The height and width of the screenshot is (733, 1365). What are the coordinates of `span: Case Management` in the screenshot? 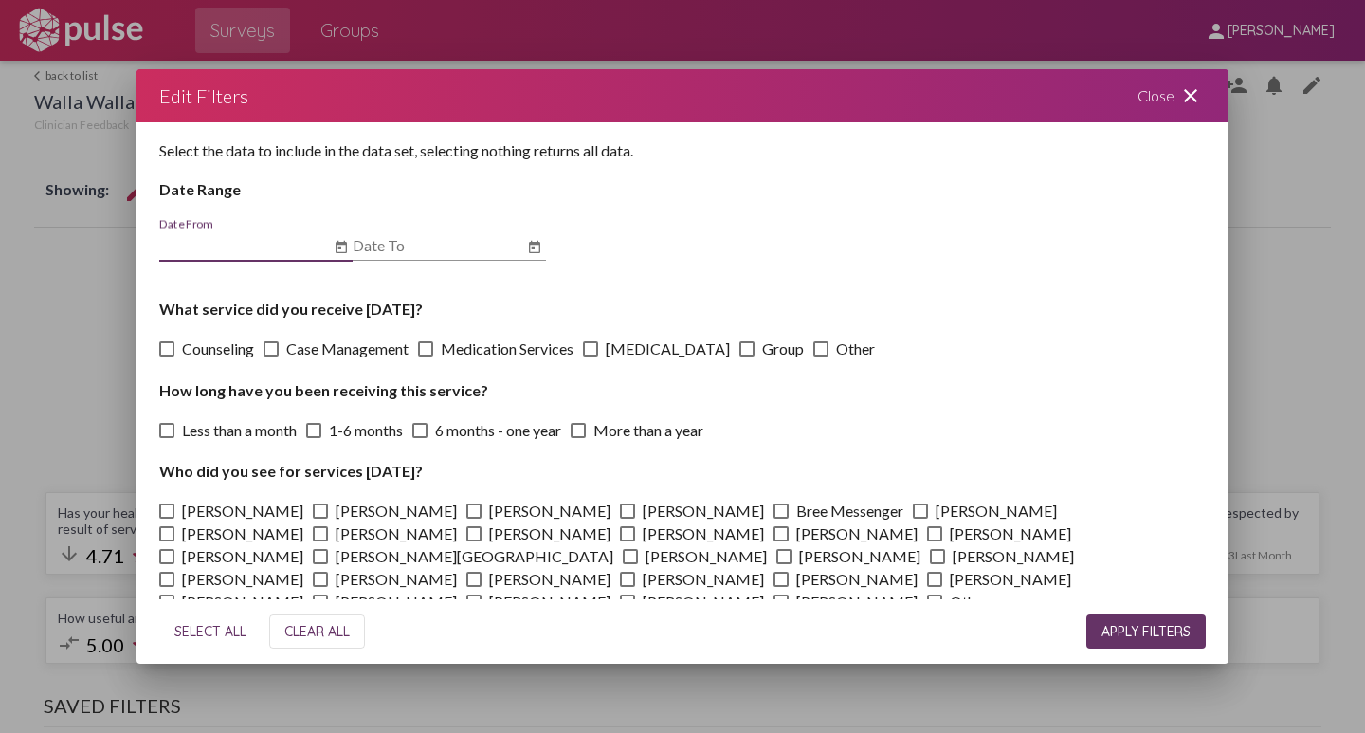 It's located at (347, 349).